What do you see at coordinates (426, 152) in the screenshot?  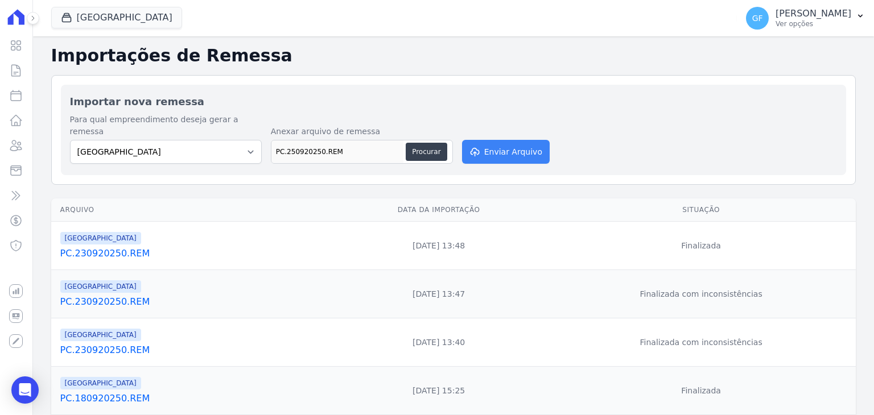 I see `button: Procurar` at bounding box center [426, 152].